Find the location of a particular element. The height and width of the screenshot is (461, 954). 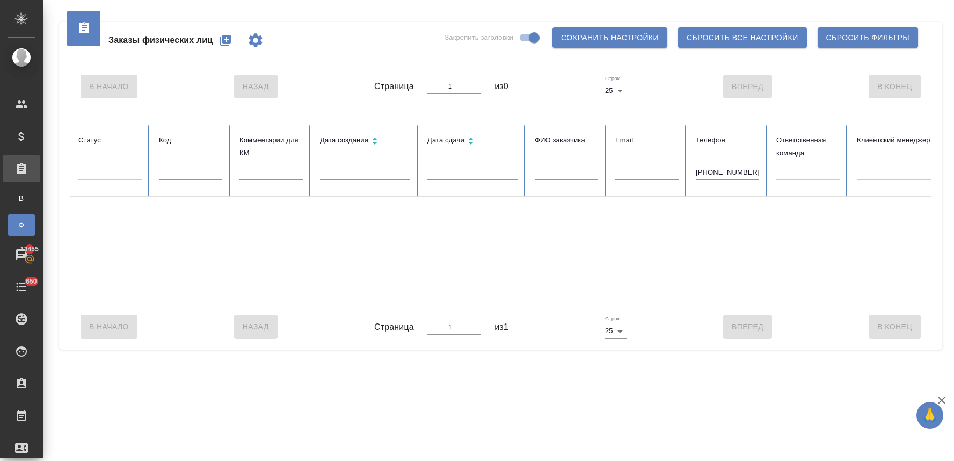

button: Сбросить все настройки is located at coordinates (743, 38).